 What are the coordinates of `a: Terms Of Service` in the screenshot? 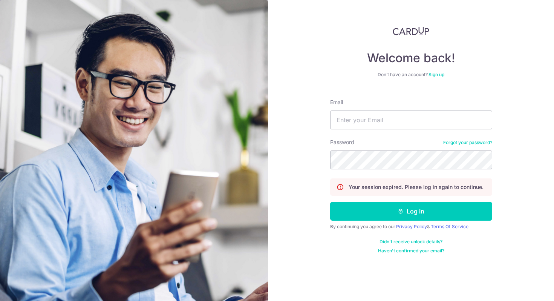 It's located at (449, 226).